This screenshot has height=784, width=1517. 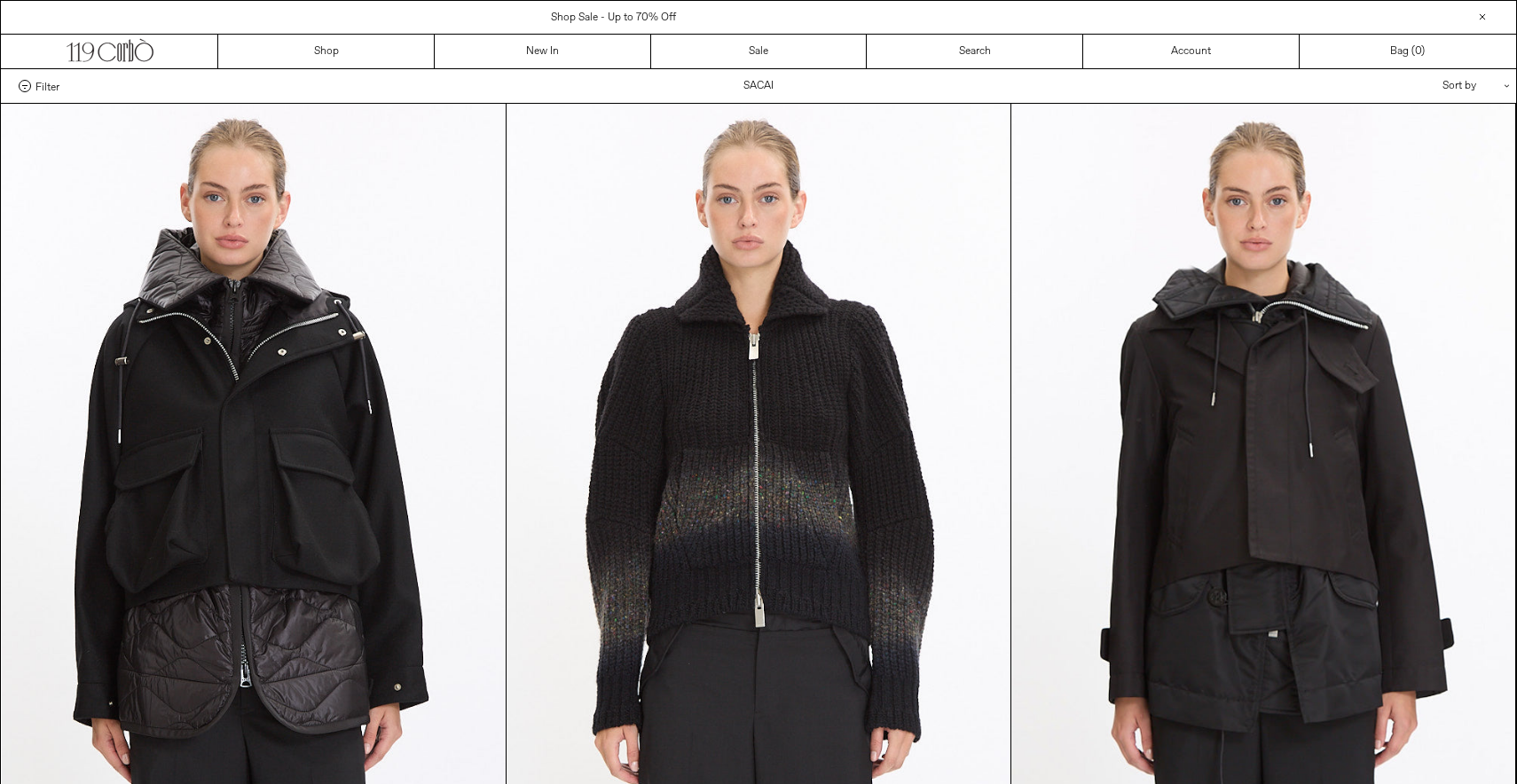 What do you see at coordinates (975, 51) in the screenshot?
I see `a: Search` at bounding box center [975, 51].